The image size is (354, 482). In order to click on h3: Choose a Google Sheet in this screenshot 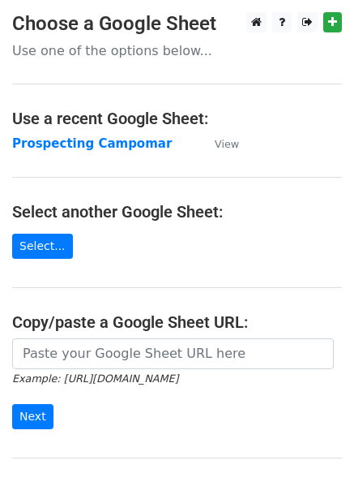, I will do `click(177, 24)`.